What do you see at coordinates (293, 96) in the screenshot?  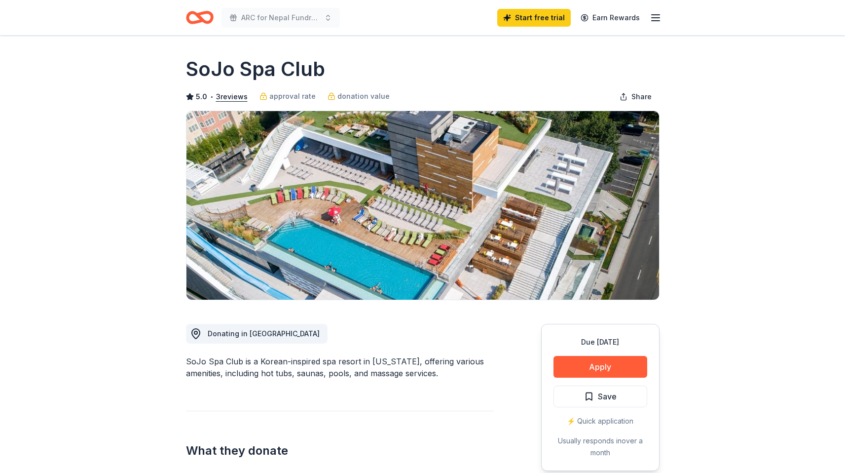 I see `span: approval rate` at bounding box center [293, 96].